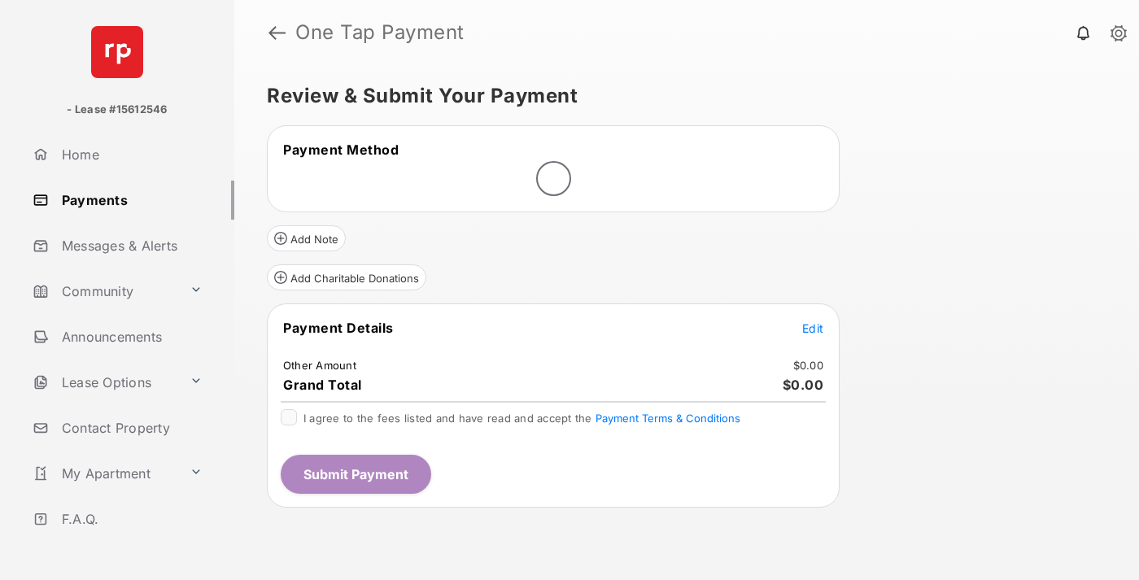 The height and width of the screenshot is (580, 1139). I want to click on a: Lease Options, so click(104, 382).